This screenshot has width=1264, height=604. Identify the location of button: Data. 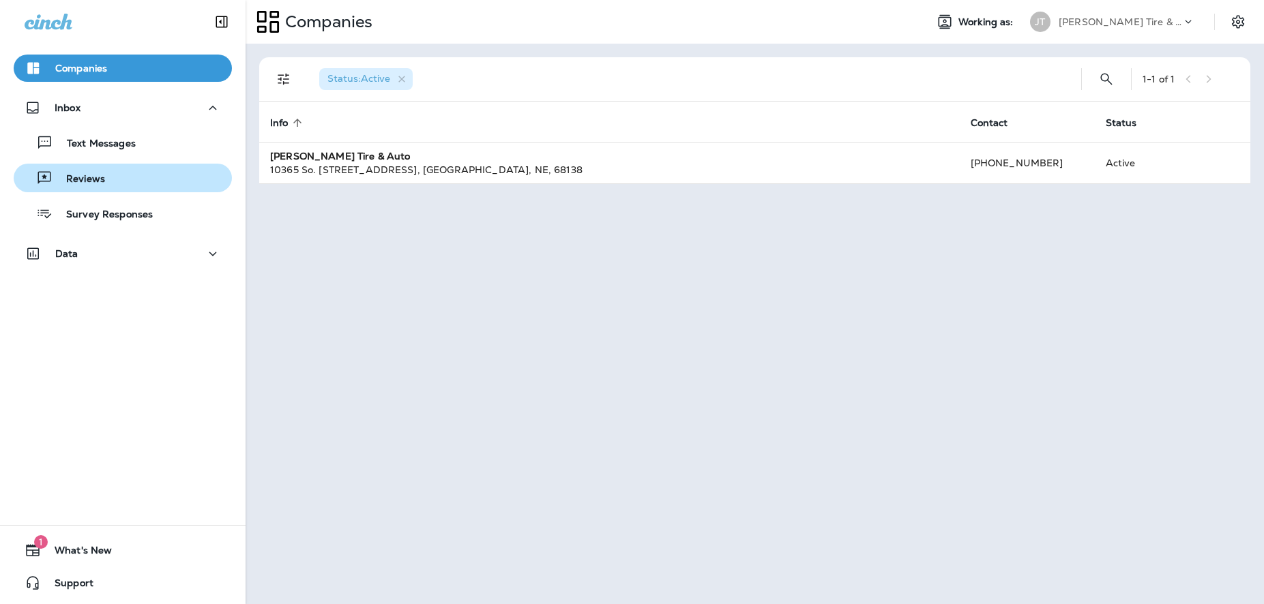
(123, 254).